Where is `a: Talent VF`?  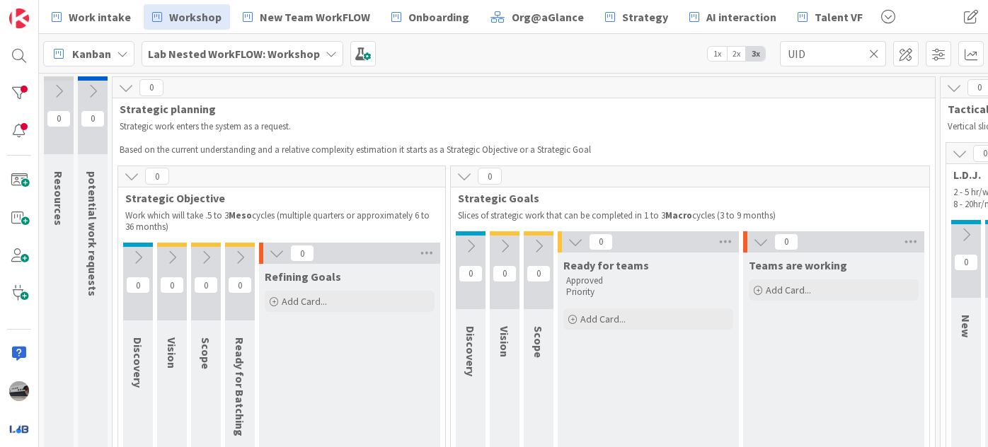
a: Talent VF is located at coordinates (830, 17).